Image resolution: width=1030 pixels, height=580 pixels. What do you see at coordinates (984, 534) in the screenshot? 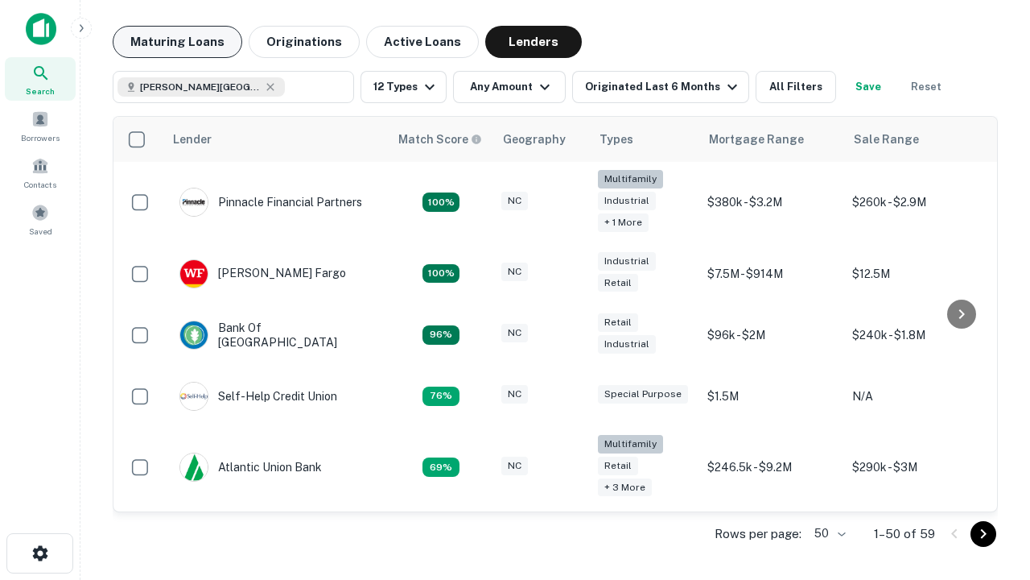
I see `button: Go to next page` at bounding box center [984, 534].